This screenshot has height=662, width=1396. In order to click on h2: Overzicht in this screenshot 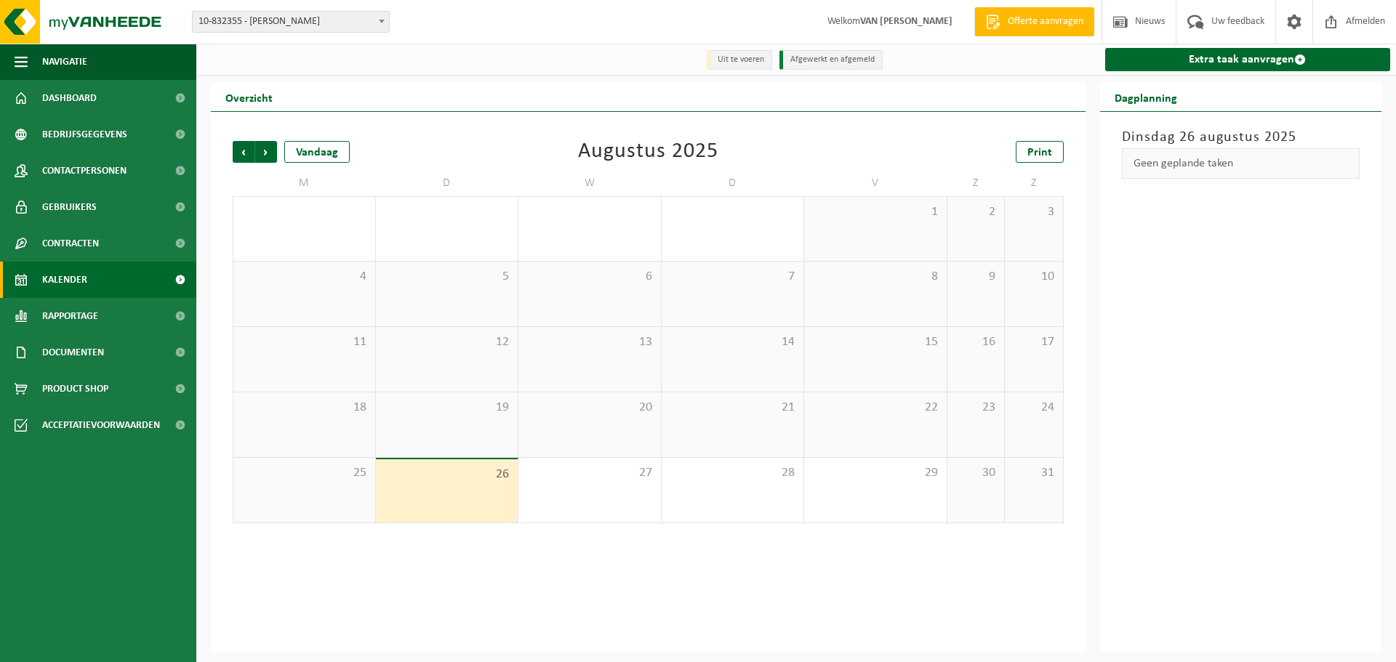, I will do `click(249, 97)`.